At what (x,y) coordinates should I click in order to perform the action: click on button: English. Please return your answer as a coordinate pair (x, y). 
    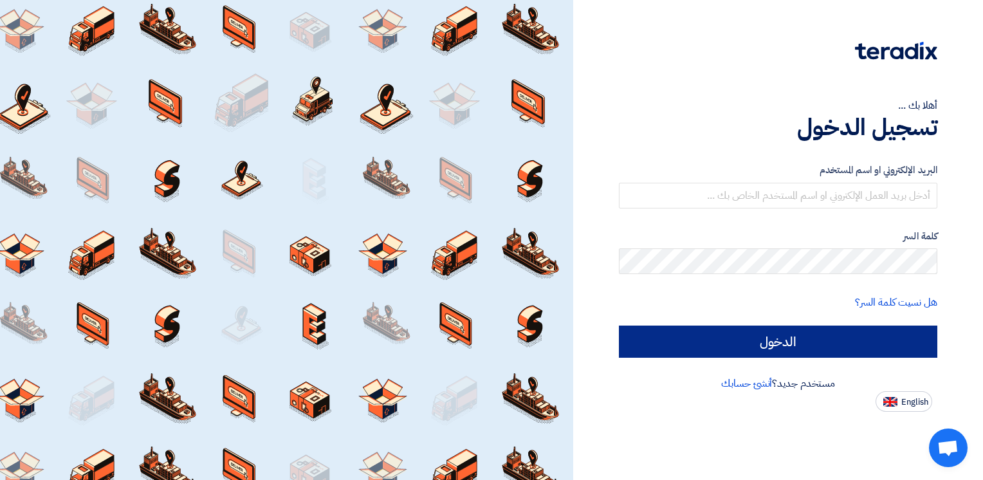
    Looking at the image, I should click on (904, 402).